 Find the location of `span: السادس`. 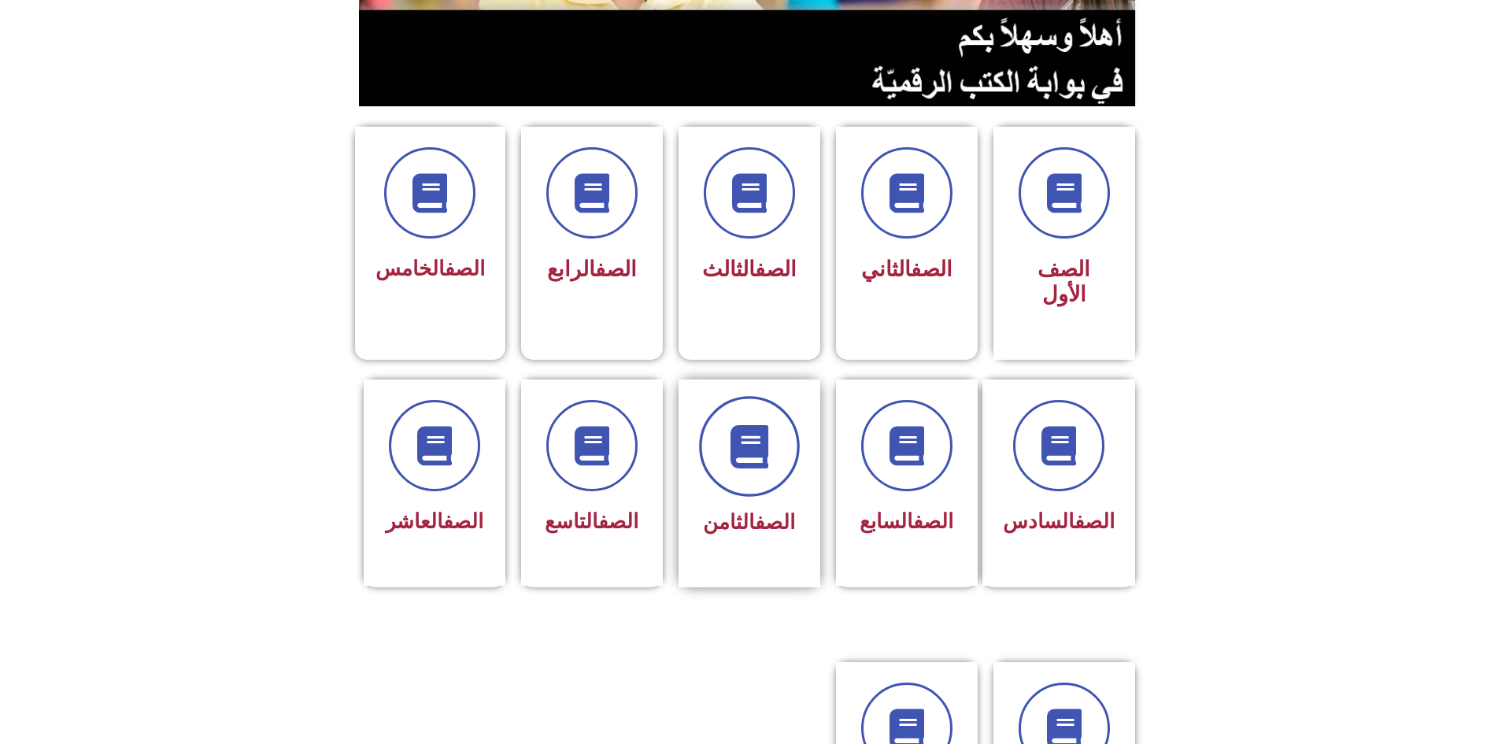

span: السادس is located at coordinates (1059, 521).